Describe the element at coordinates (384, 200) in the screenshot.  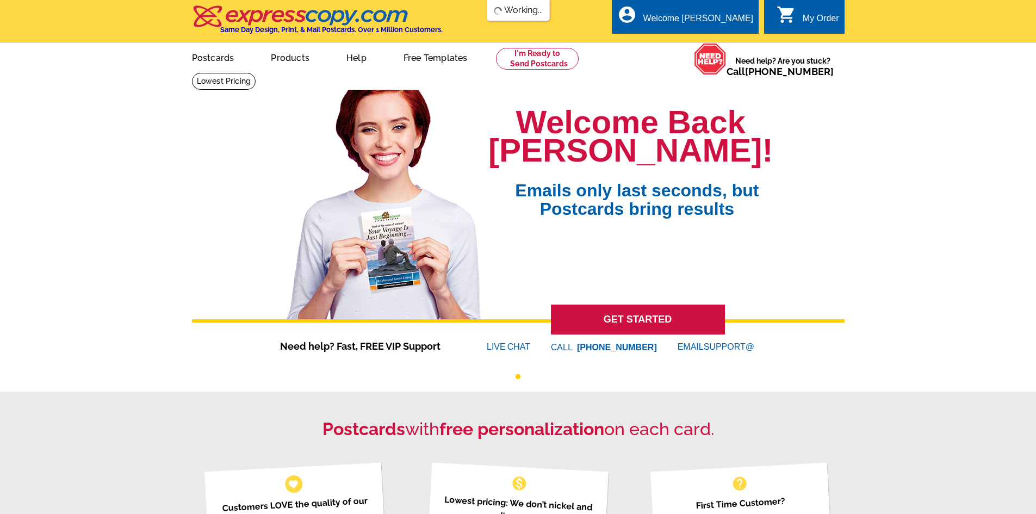
I see `img: welcome-back-logged-in.png` at that location.